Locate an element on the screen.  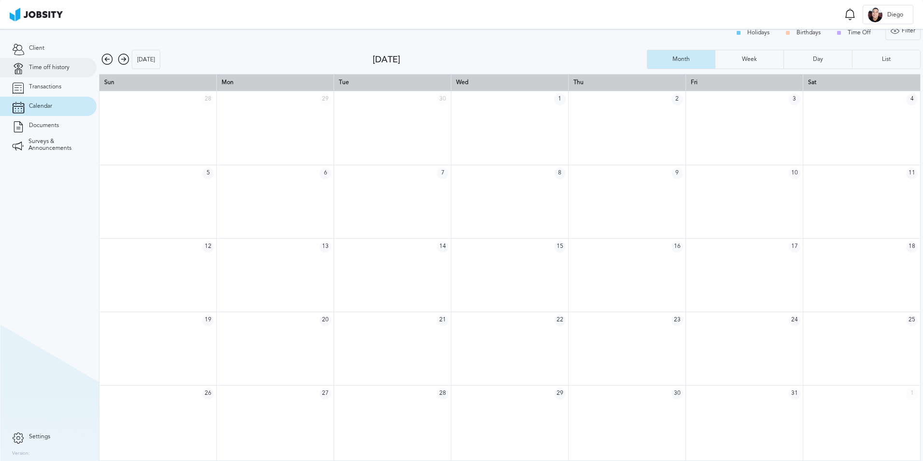
span: 8 is located at coordinates (560, 173).